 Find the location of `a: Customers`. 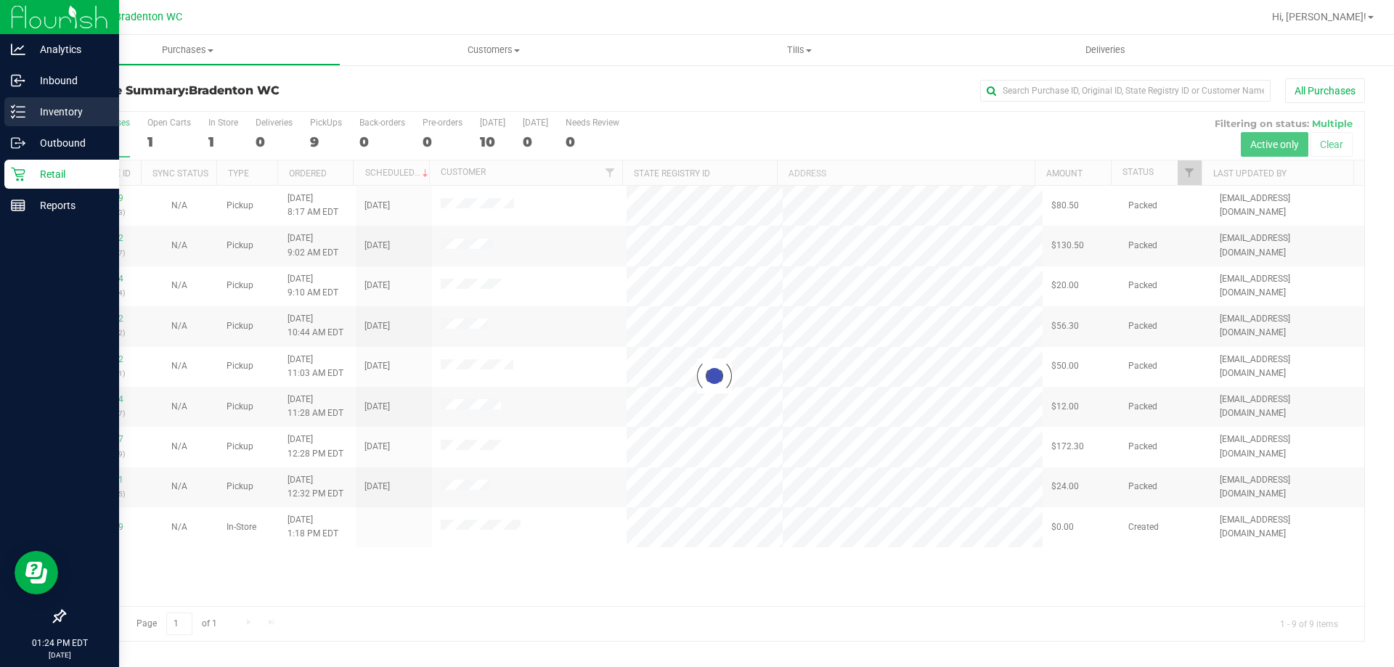

a: Customers is located at coordinates (493, 50).